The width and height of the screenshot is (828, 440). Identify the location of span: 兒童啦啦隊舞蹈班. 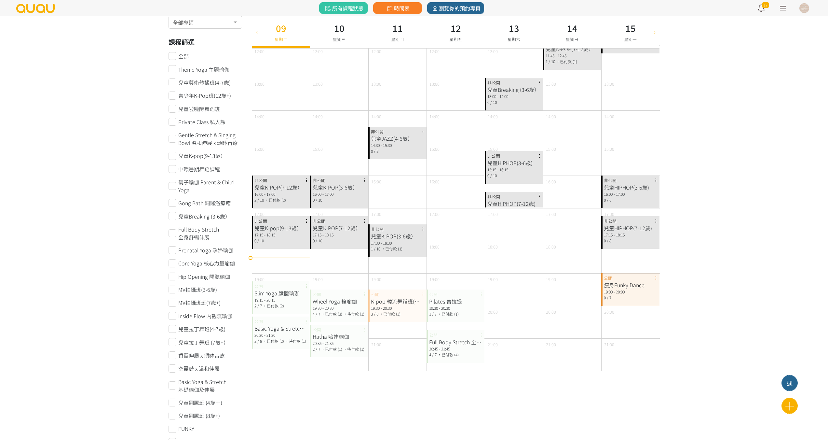
(199, 109).